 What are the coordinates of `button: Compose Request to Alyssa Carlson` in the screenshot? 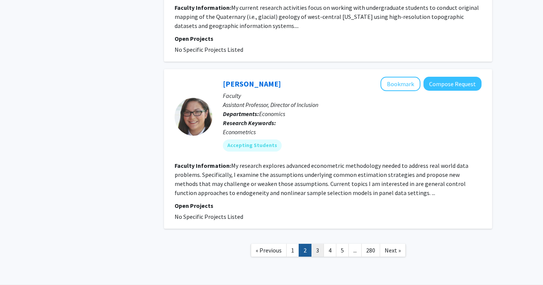 It's located at (453, 83).